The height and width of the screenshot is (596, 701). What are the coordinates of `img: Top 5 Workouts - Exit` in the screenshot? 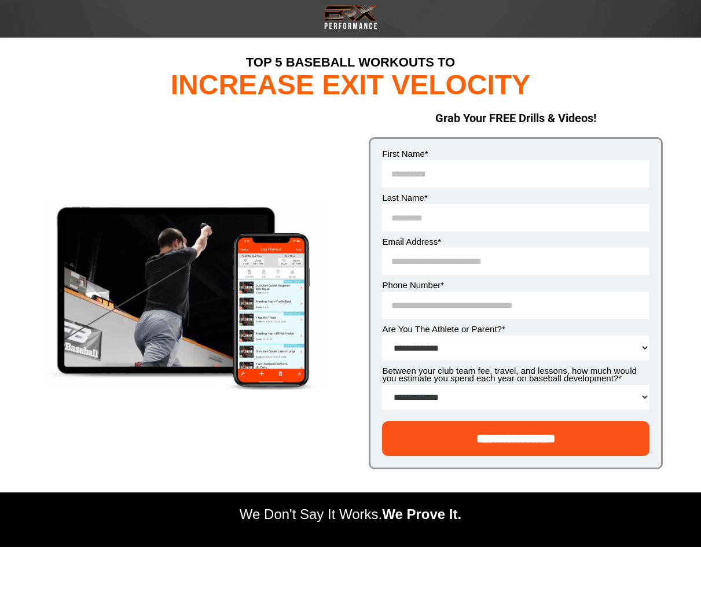 It's located at (185, 296).